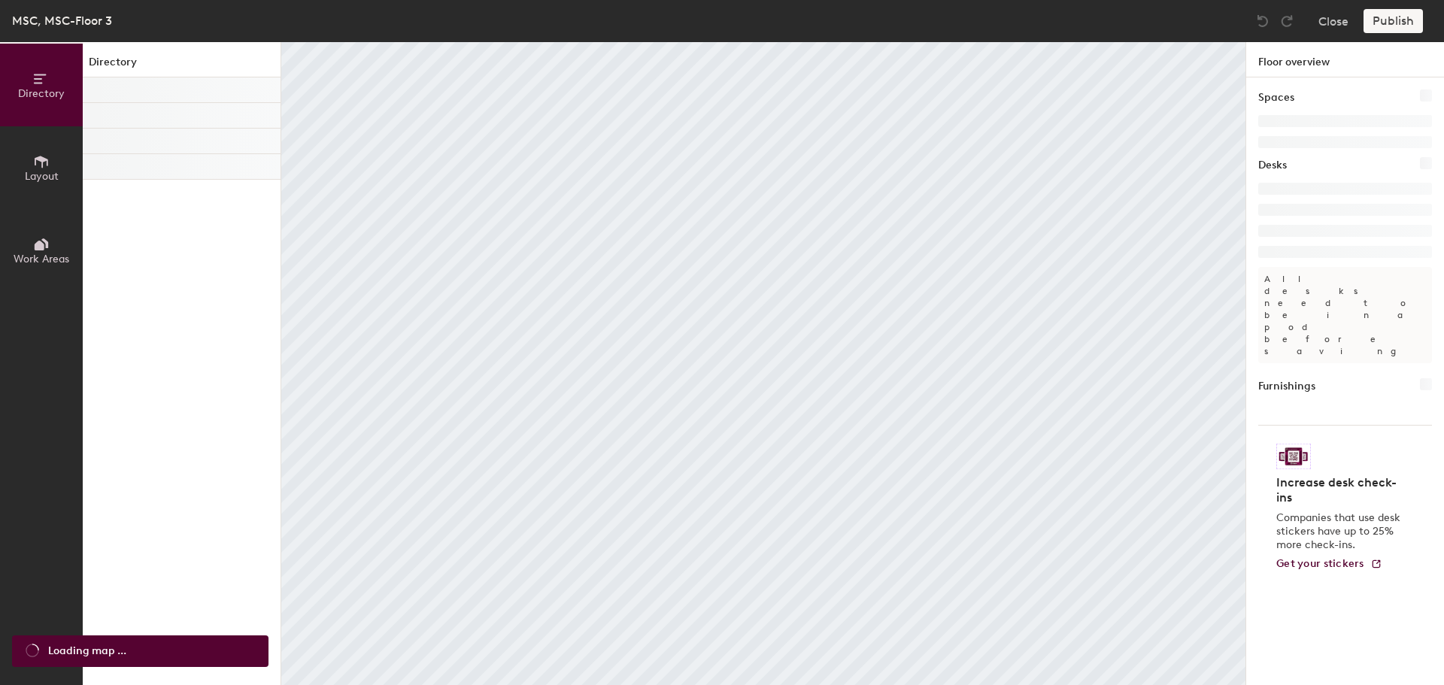 The height and width of the screenshot is (685, 1444). Describe the element at coordinates (1340, 532) in the screenshot. I see `p: Companies that use desk stickers have up to 25% more check-ins.` at that location.